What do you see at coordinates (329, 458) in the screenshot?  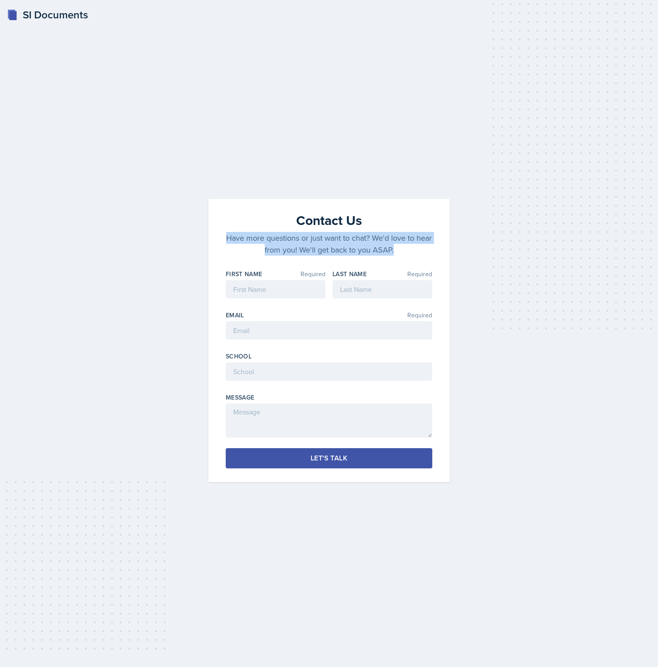 I see `div: Let's Talk` at bounding box center [329, 458].